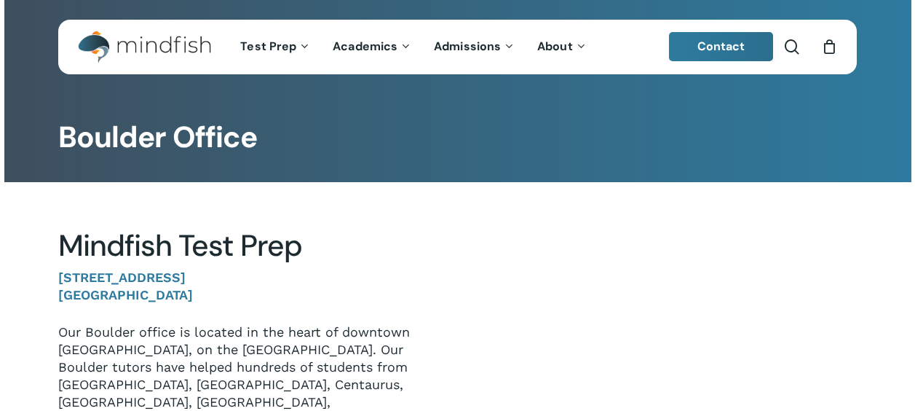 The width and height of the screenshot is (915, 411). I want to click on a: About, so click(562, 47).